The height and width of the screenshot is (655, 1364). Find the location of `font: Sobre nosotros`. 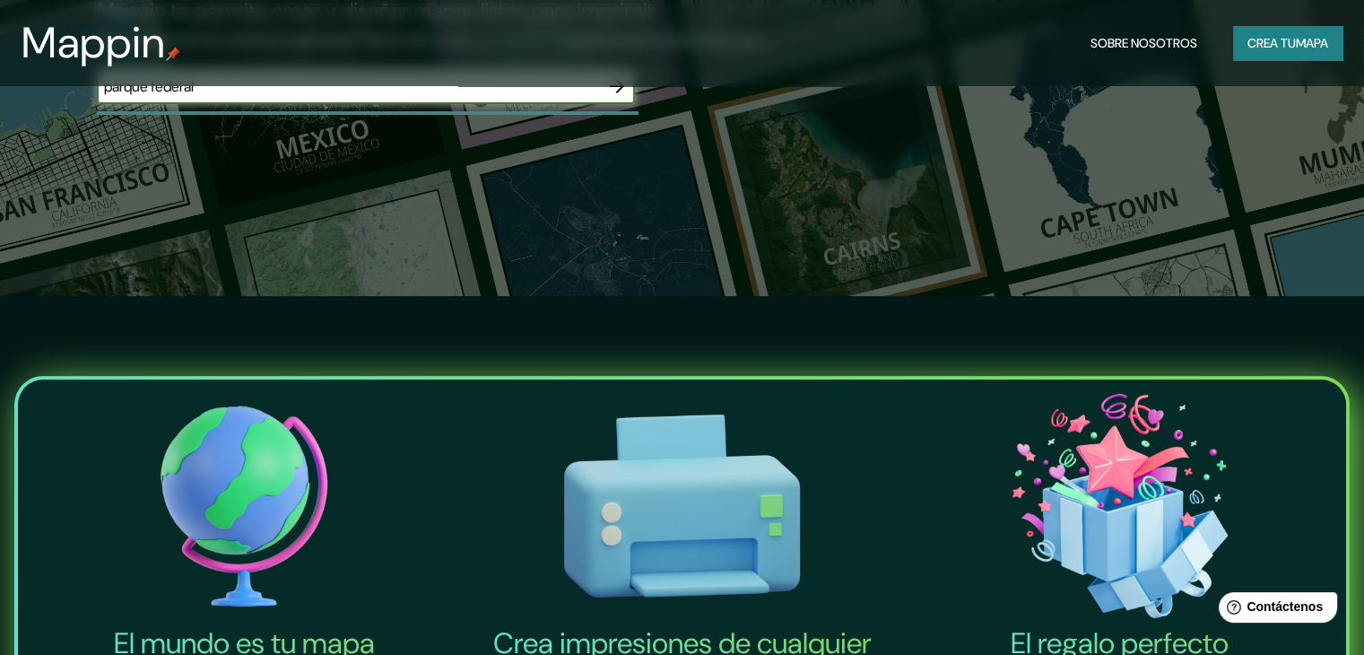

font: Sobre nosotros is located at coordinates (1144, 43).